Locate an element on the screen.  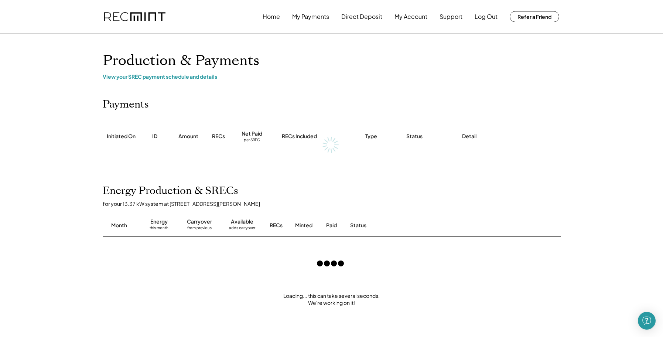
div: from previous is located at coordinates (199, 229).